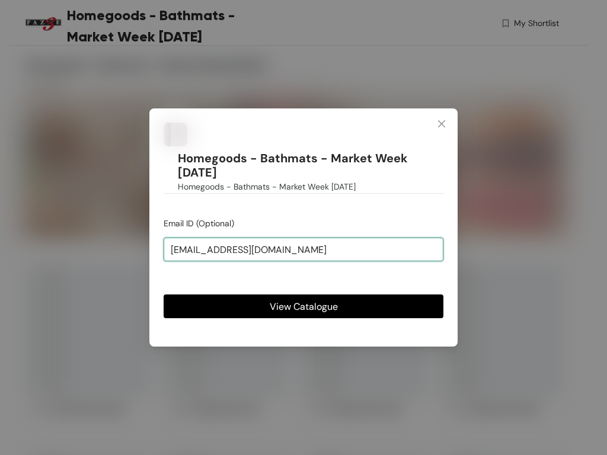  What do you see at coordinates (441, 124) in the screenshot?
I see `span: close` at bounding box center [441, 124].